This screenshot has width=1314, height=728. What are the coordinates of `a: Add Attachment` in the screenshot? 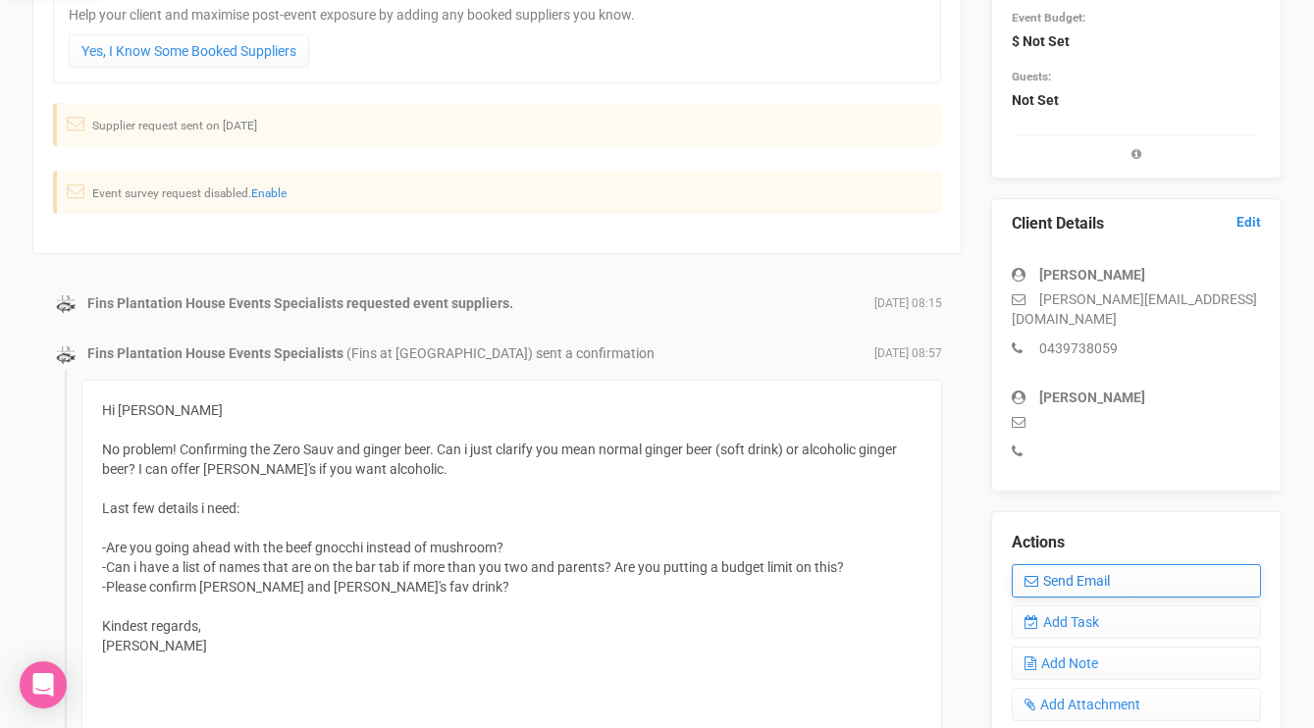 It's located at (1137, 705).